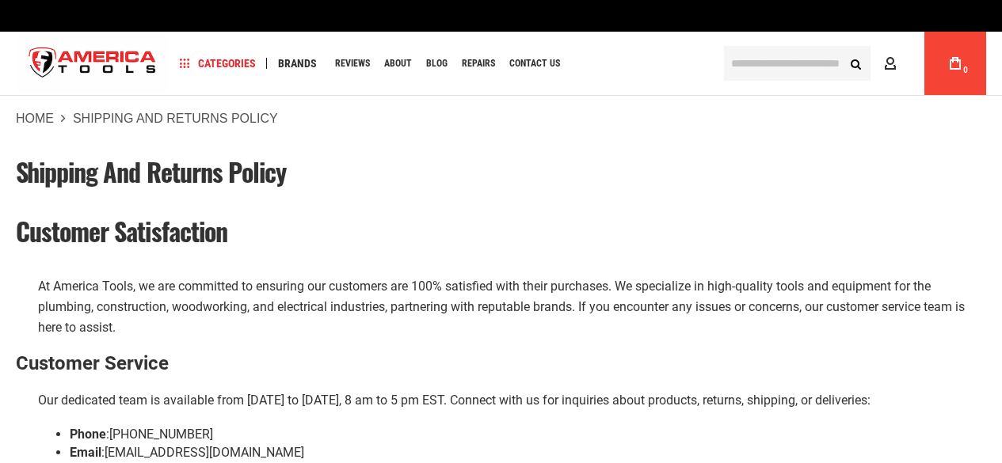 This screenshot has width=1002, height=463. What do you see at coordinates (398, 63) in the screenshot?
I see `span: About` at bounding box center [398, 63].